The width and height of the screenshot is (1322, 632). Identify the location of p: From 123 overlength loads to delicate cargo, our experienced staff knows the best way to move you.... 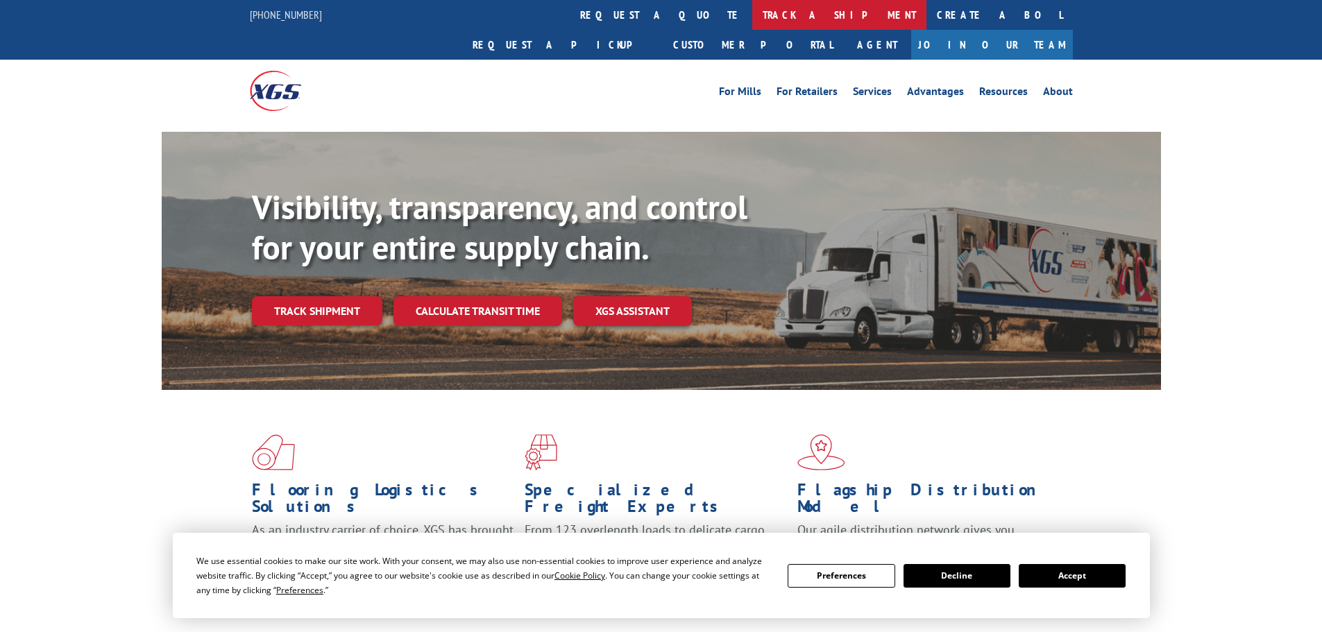
(656, 552).